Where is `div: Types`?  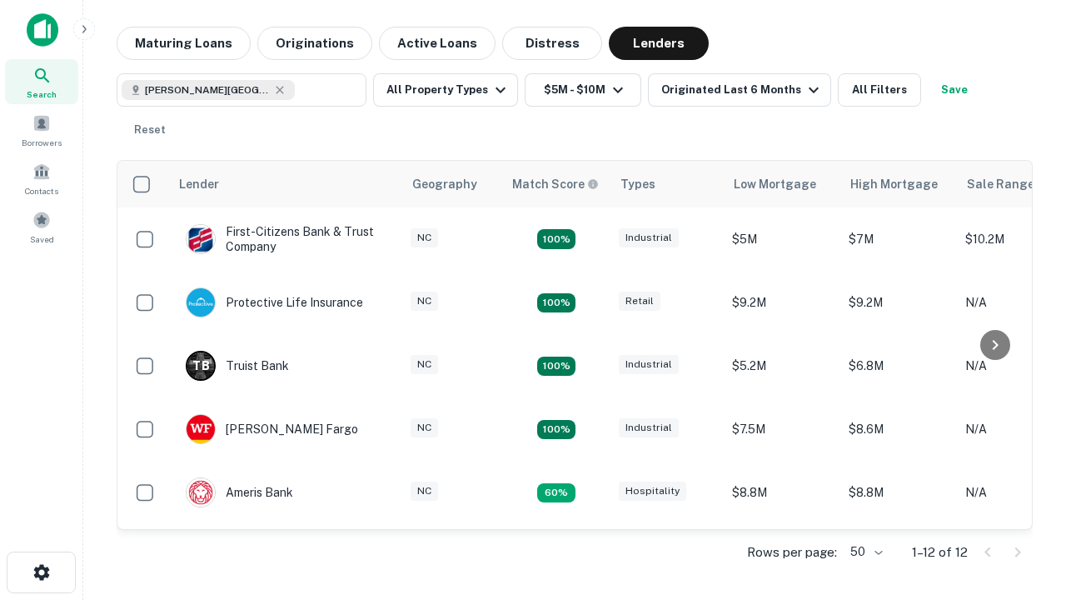
div: Types is located at coordinates (638, 184).